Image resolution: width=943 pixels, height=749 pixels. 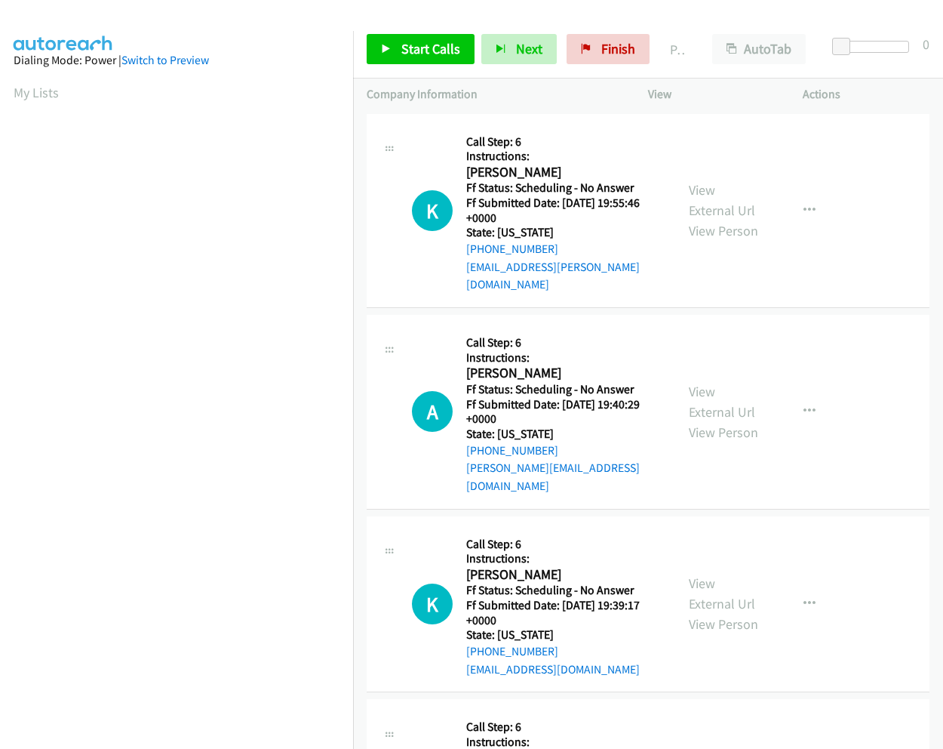 I want to click on p: Paused, so click(x=678, y=49).